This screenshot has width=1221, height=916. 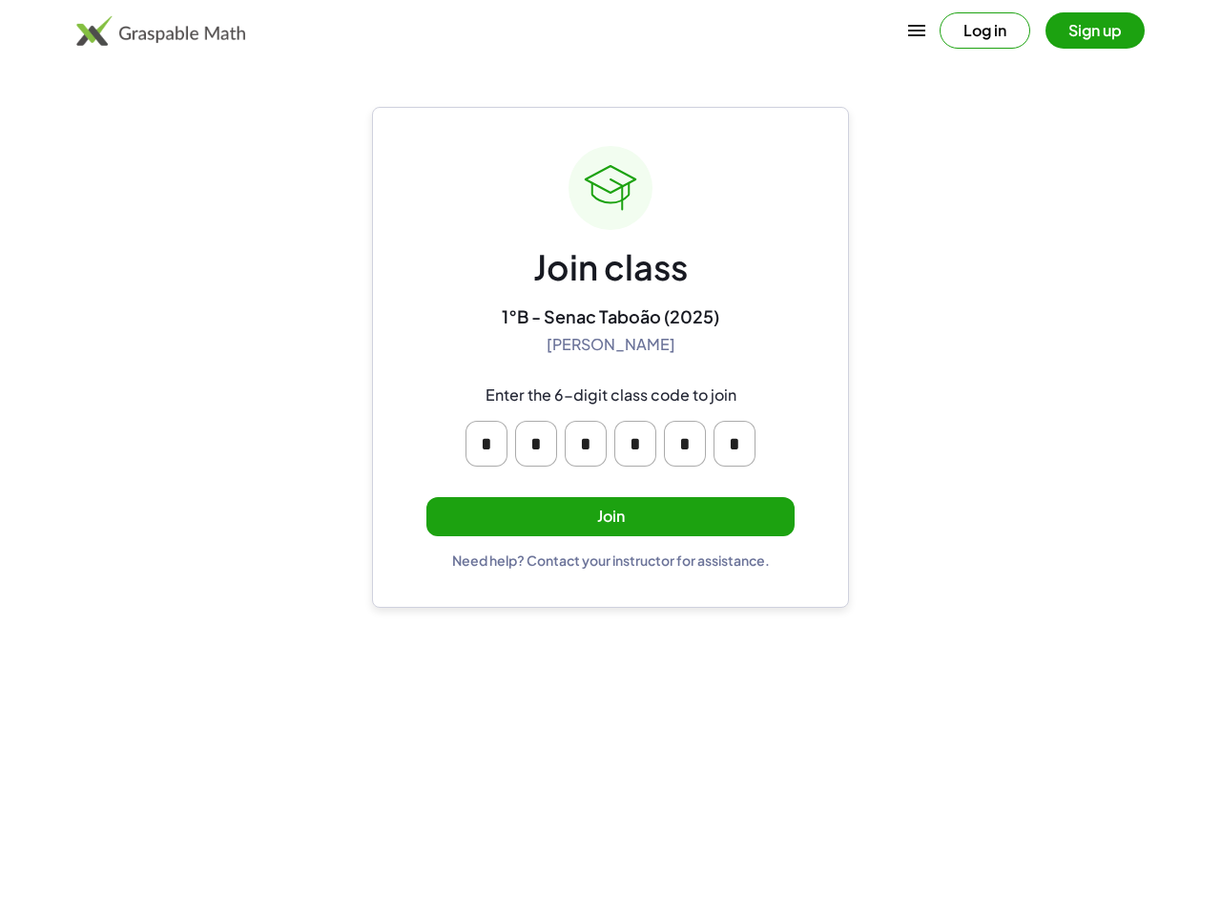 I want to click on div: Join class, so click(x=611, y=267).